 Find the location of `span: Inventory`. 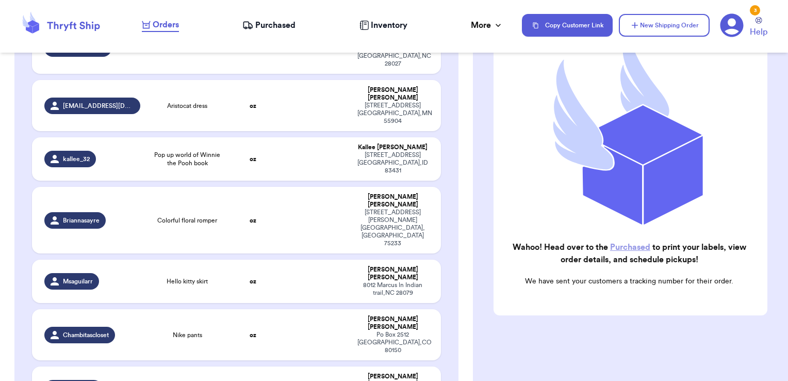

span: Inventory is located at coordinates (389, 25).